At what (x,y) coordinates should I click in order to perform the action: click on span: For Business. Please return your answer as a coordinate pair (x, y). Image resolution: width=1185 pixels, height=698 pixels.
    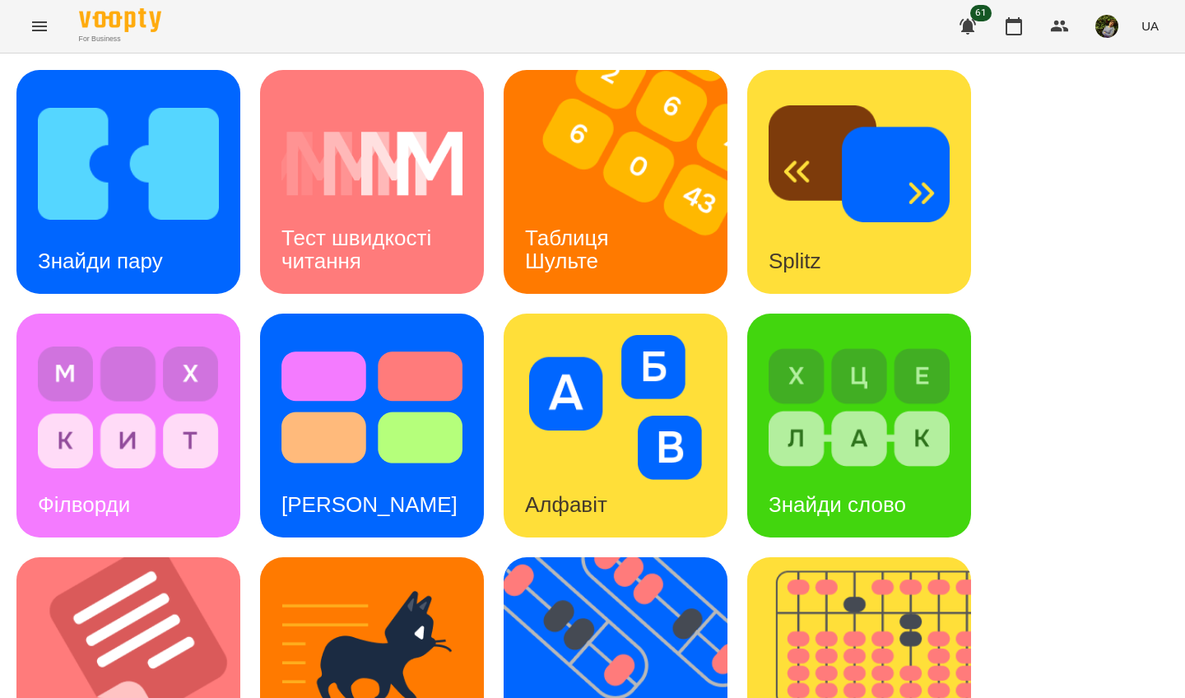
    Looking at the image, I should click on (120, 39).